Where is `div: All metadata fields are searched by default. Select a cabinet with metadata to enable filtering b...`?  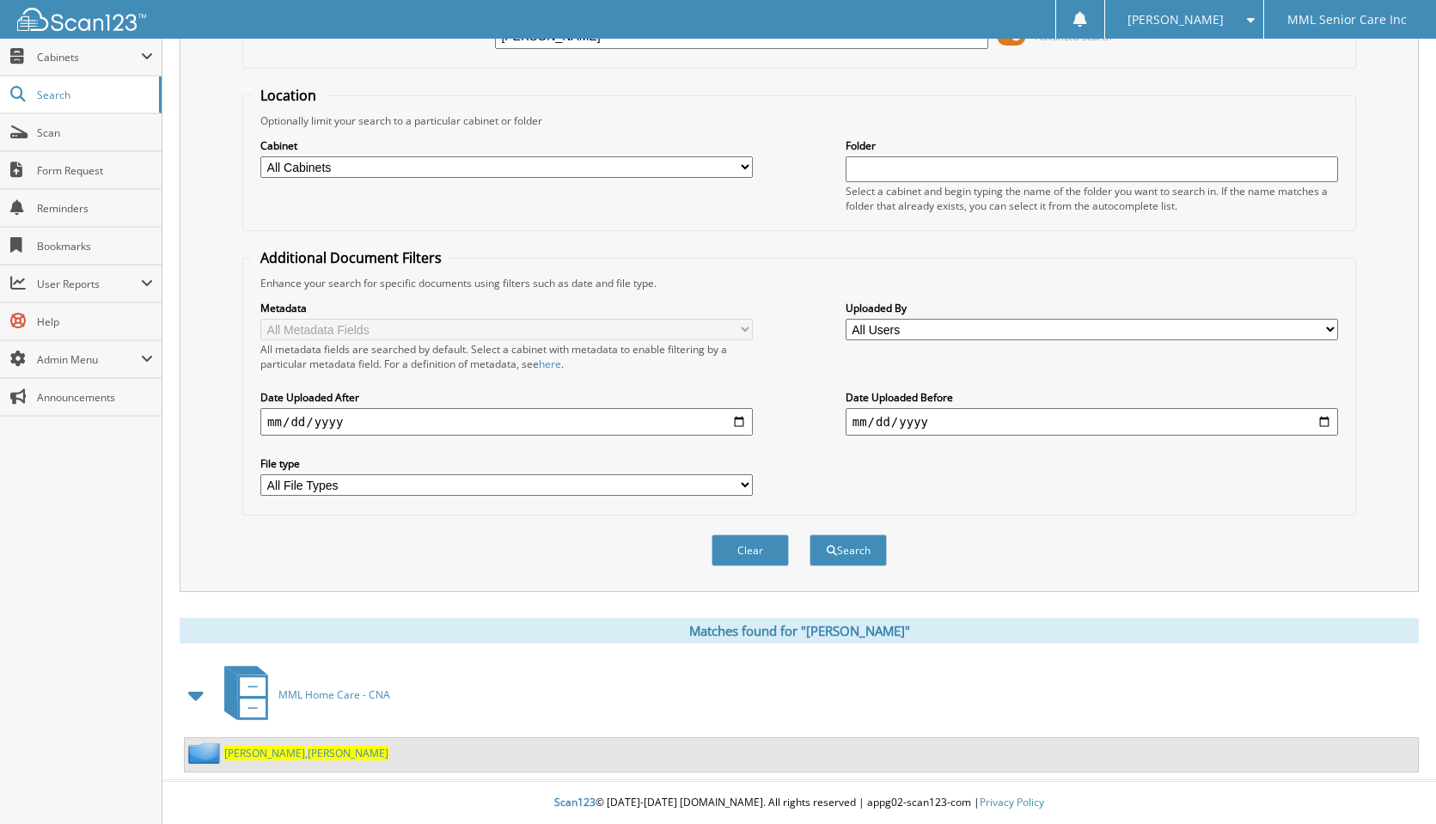 div: All metadata fields are searched by default. Select a cabinet with metadata to enable filtering b... is located at coordinates (506, 357).